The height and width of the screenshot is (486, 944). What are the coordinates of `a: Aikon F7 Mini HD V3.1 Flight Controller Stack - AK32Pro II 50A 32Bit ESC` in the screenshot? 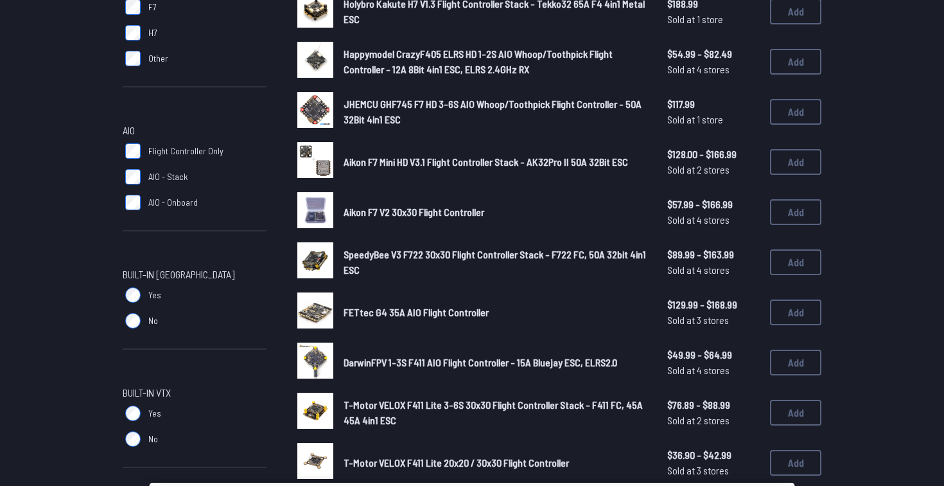 It's located at (495, 162).